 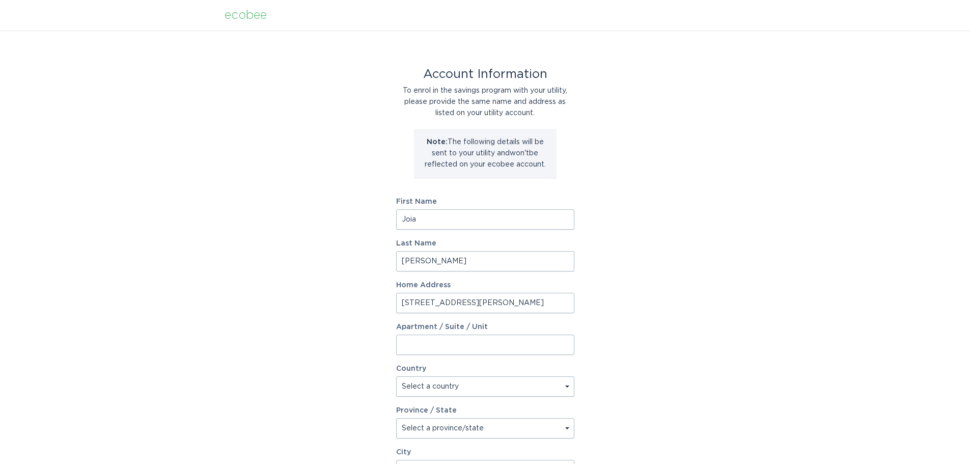 I want to click on label: Apartment / Suite / Unit, so click(x=485, y=327).